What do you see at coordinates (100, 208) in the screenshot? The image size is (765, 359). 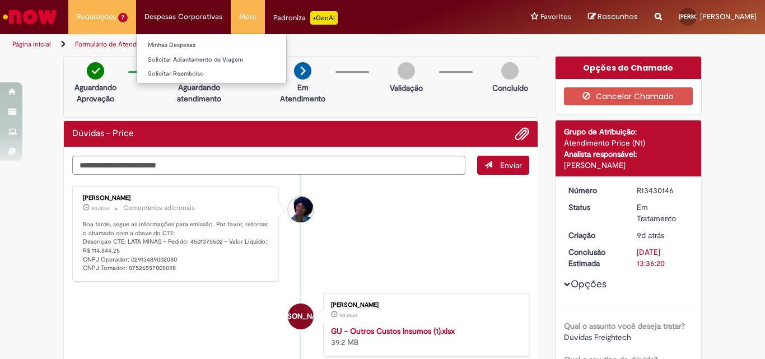 I see `time: 26/08/2025 15:57:19` at bounding box center [100, 208].